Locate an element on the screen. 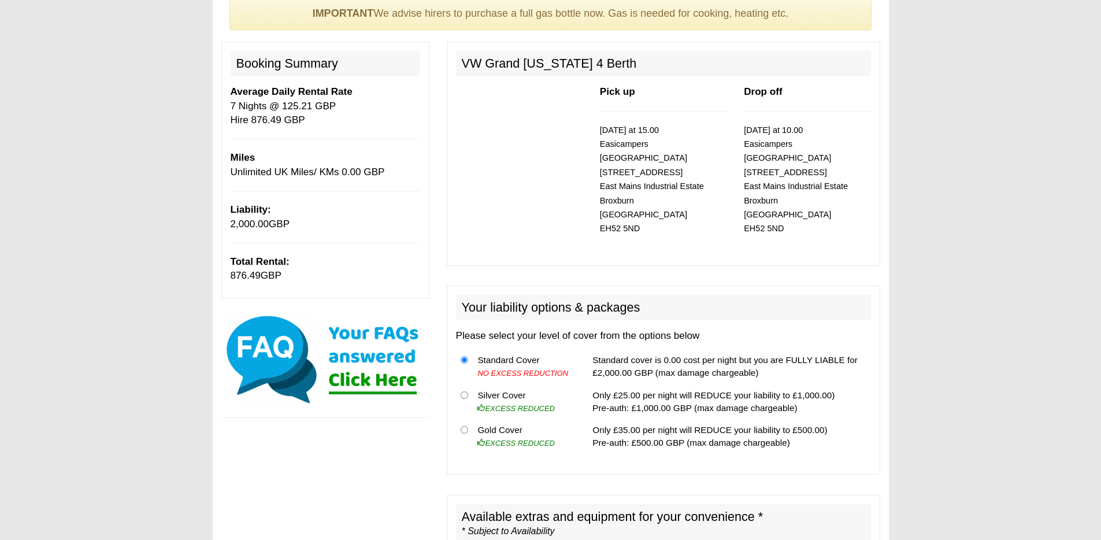 The image size is (1101, 540). b: Total Rental: is located at coordinates (260, 261).